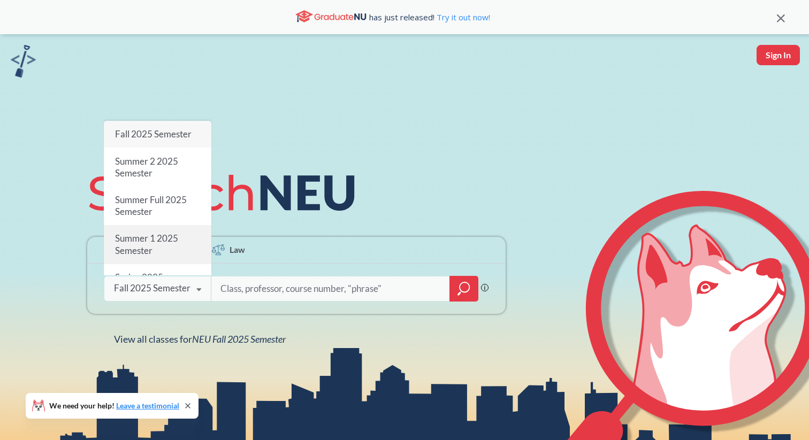  Describe the element at coordinates (464, 289) in the screenshot. I see `div: magnifying glass` at that location.